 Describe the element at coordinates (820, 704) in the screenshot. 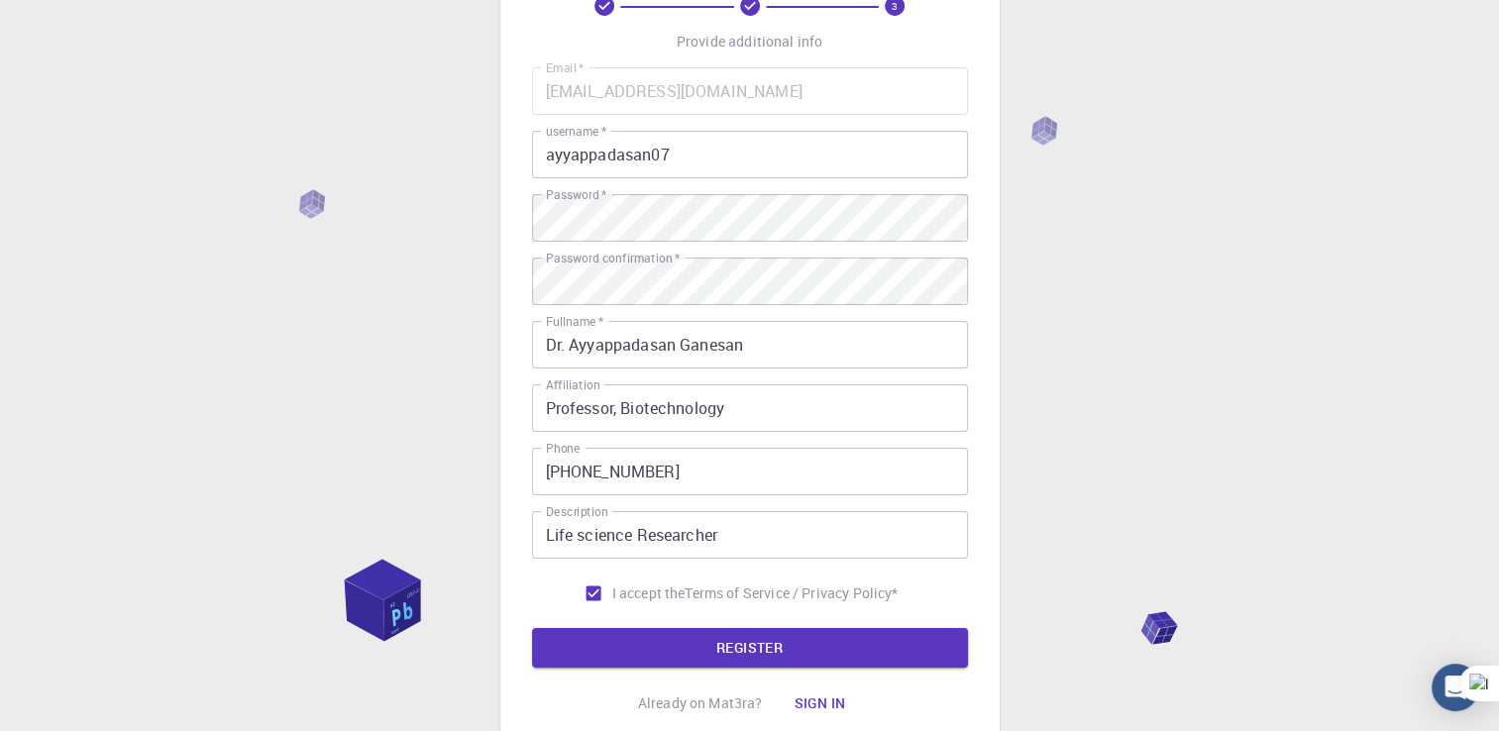

I see `button: Sign in` at that location.